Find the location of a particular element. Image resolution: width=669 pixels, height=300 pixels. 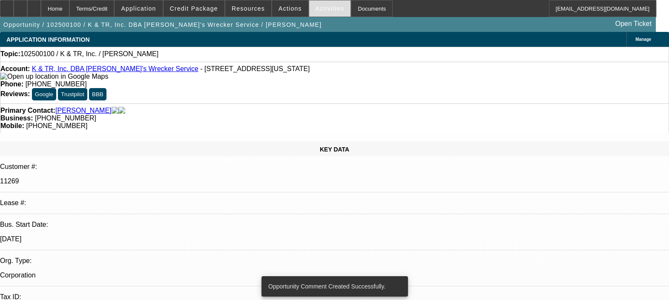

strong: Phone: is located at coordinates (12, 84).